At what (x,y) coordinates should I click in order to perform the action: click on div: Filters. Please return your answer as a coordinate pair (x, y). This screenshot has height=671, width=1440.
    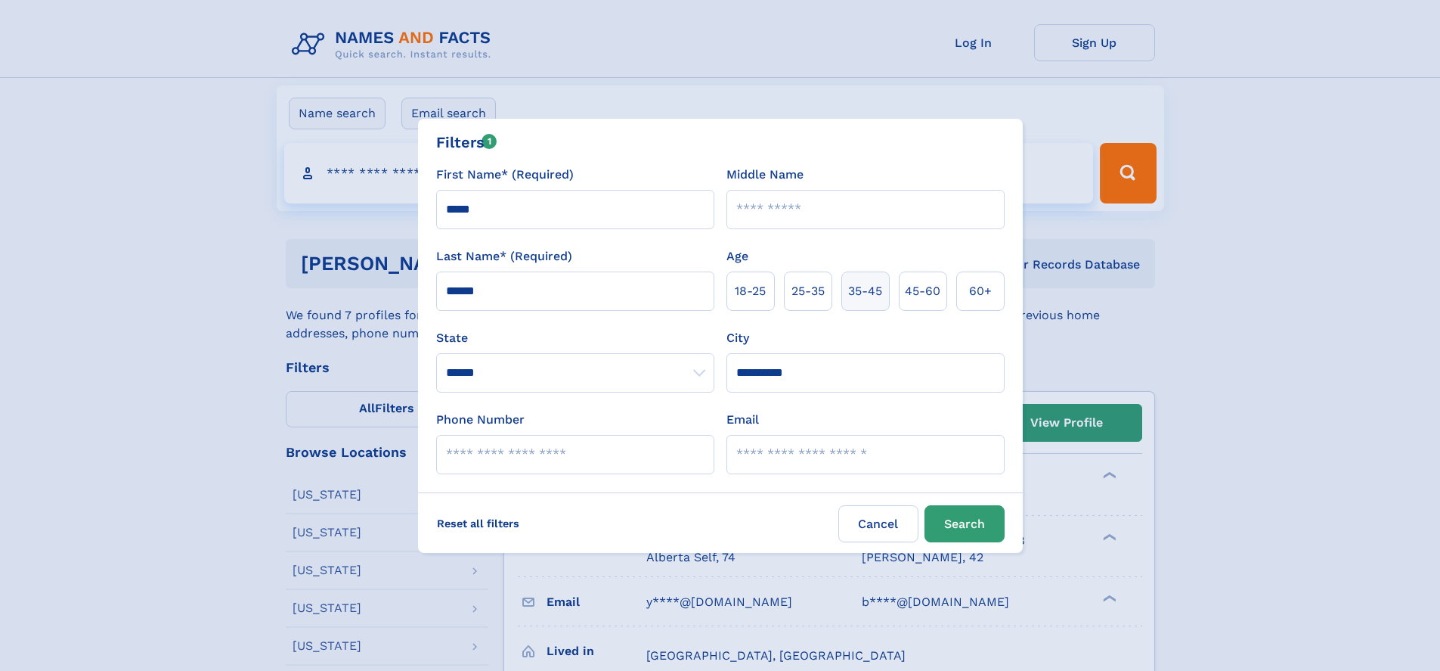
    Looking at the image, I should click on (466, 142).